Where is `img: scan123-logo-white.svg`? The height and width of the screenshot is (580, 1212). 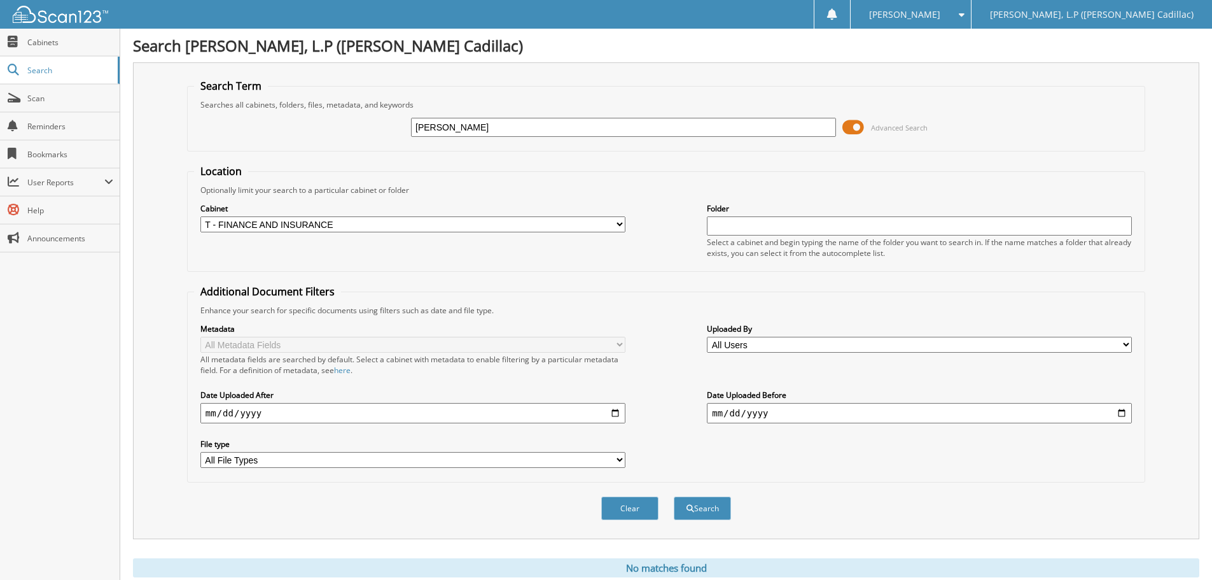 img: scan123-logo-white.svg is located at coordinates (60, 14).